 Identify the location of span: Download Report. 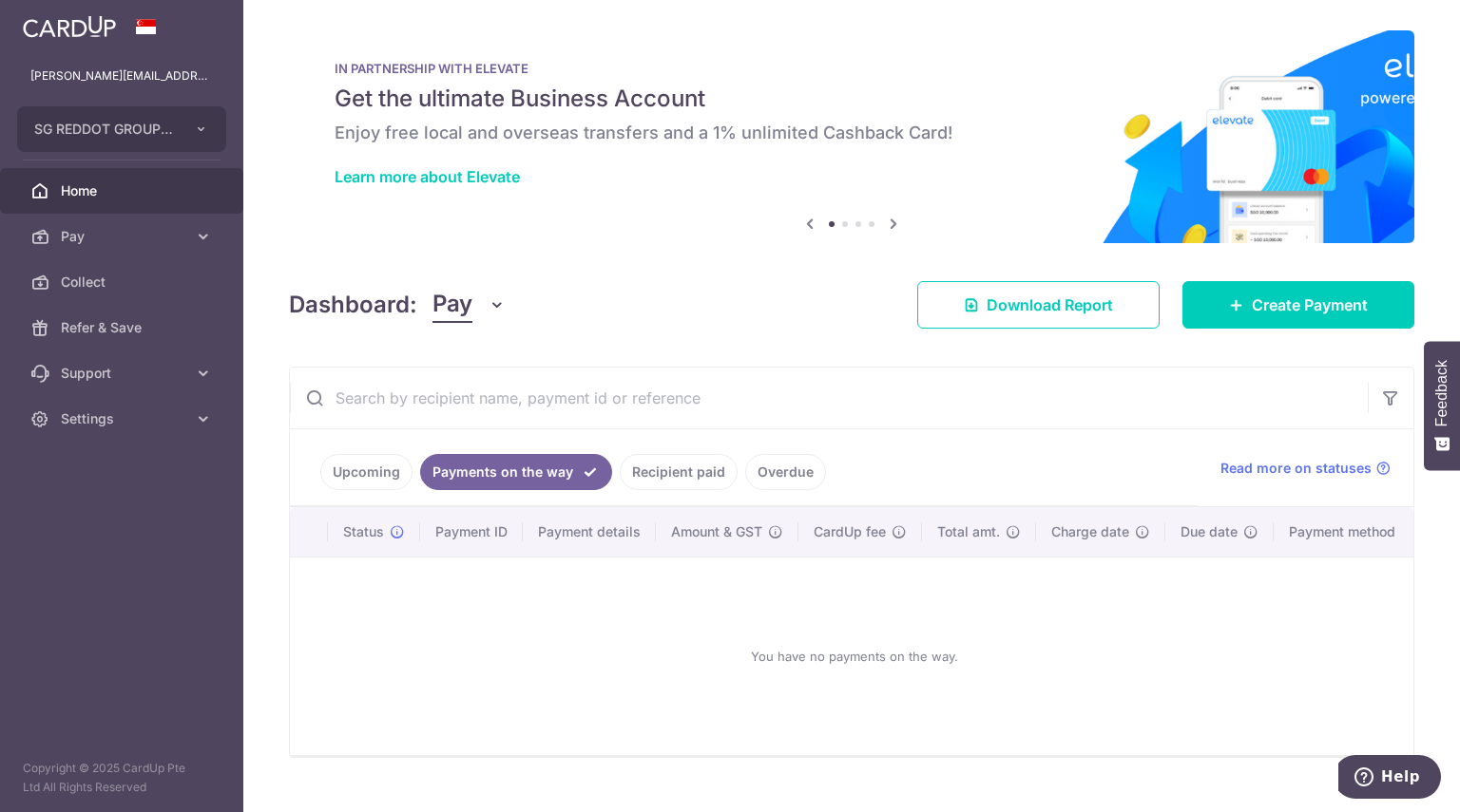
(1050, 305).